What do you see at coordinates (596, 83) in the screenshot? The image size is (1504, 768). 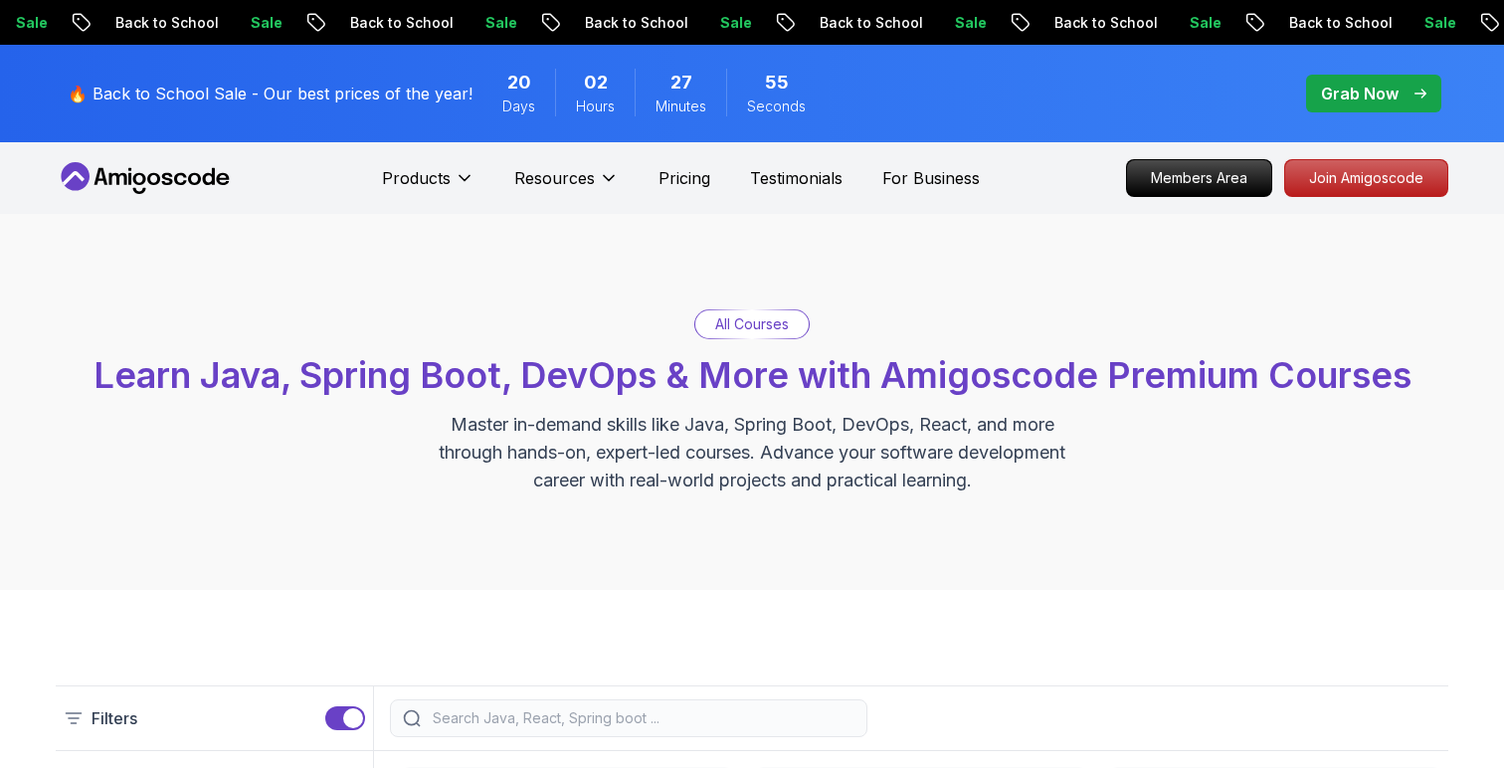 I see `span: 2 Hours` at bounding box center [596, 83].